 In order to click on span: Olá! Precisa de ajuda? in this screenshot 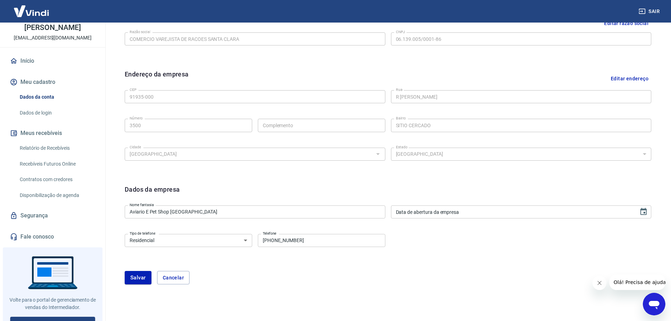, I will do `click(32, 8)`.